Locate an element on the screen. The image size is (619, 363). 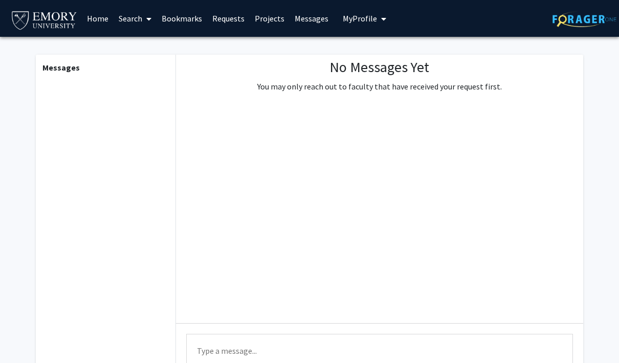
a: Bookmarks is located at coordinates (182, 18).